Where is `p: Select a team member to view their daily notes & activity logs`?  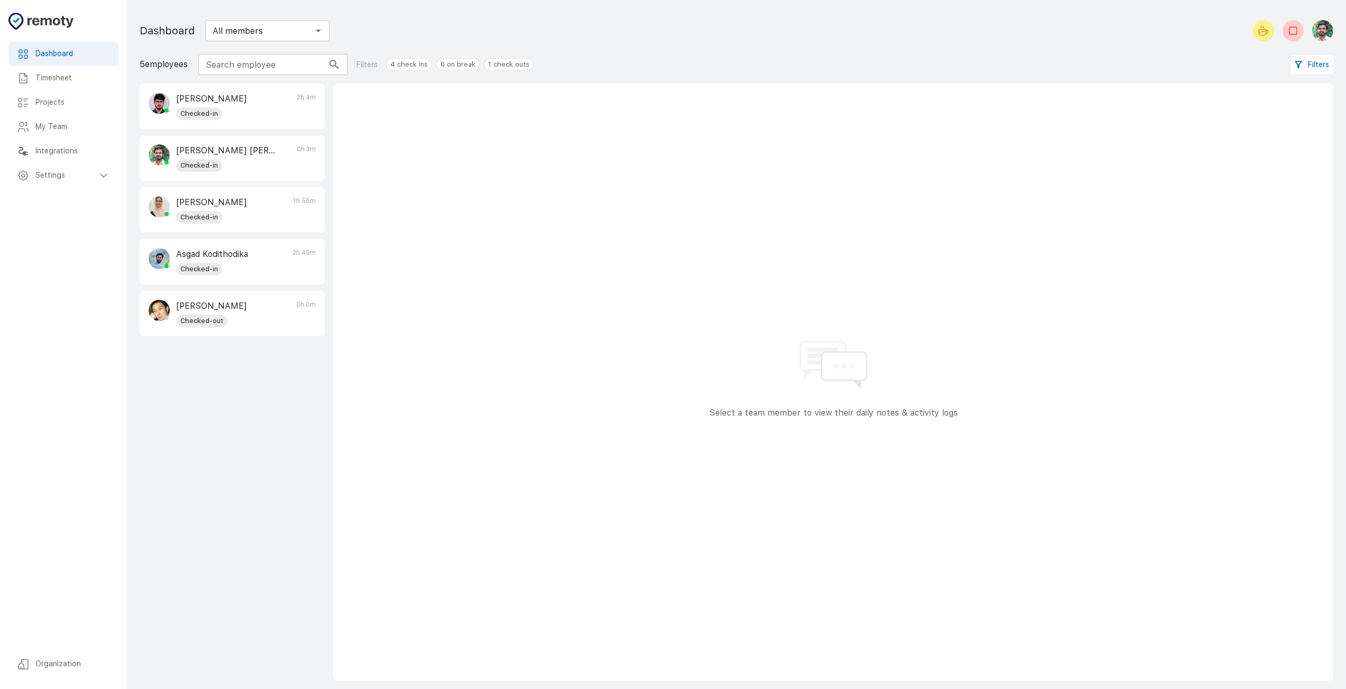 p: Select a team member to view their daily notes & activity logs is located at coordinates (834, 413).